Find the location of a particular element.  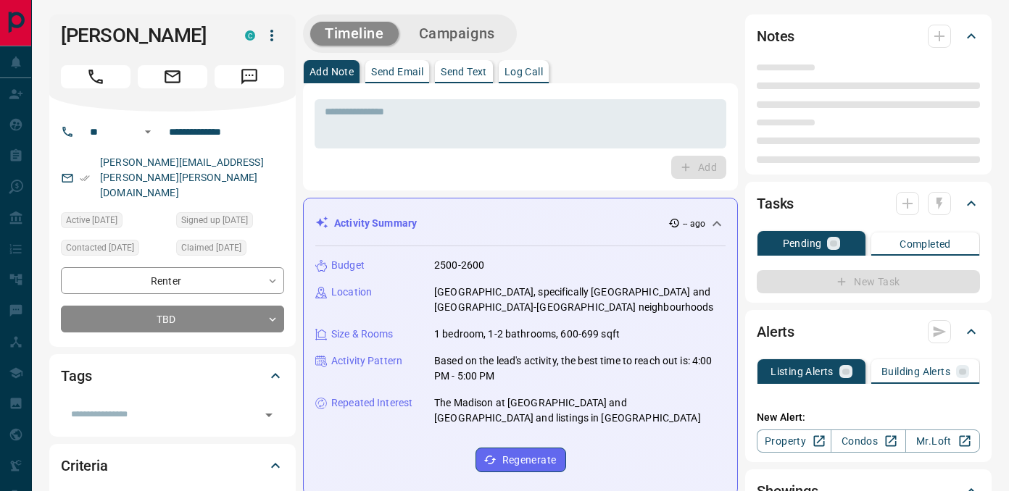

div: Tags is located at coordinates (172, 376).